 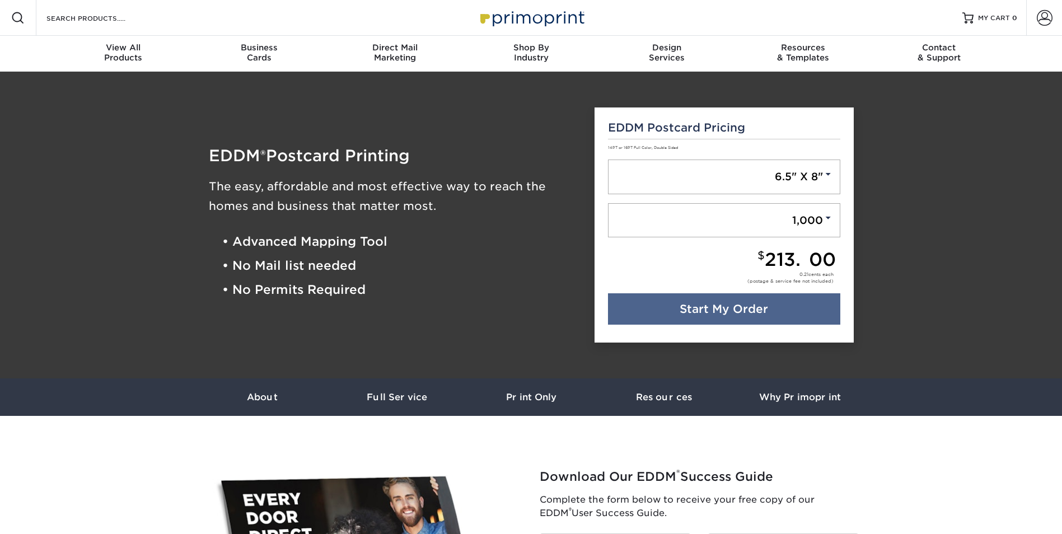 I want to click on a: Why Primoprint, so click(x=800, y=397).